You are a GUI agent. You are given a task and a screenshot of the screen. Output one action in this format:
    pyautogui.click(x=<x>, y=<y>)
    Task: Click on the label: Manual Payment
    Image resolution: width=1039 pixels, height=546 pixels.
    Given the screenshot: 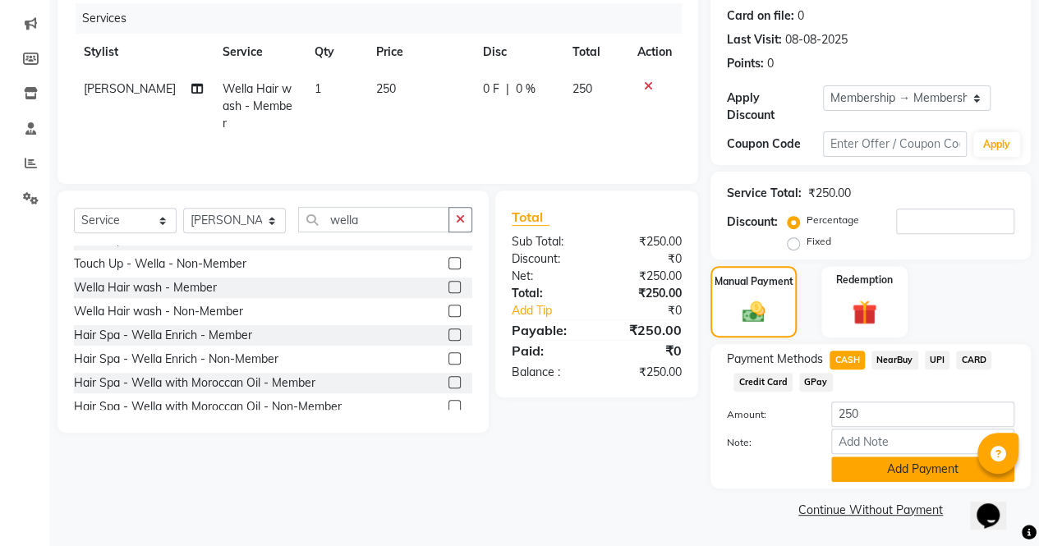 What is the action you would take?
    pyautogui.click(x=754, y=282)
    